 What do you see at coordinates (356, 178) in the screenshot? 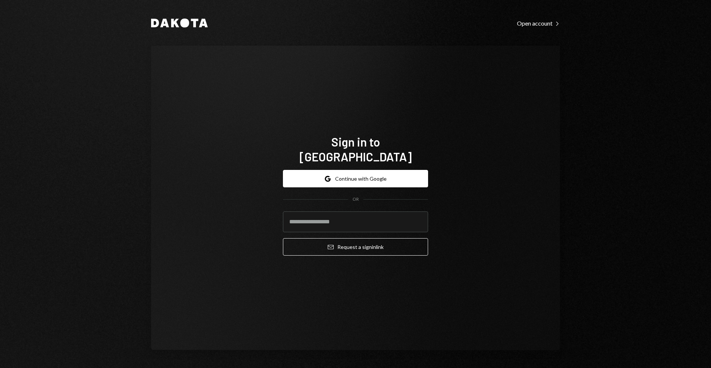
I see `button: Continue with Google` at bounding box center [356, 178].